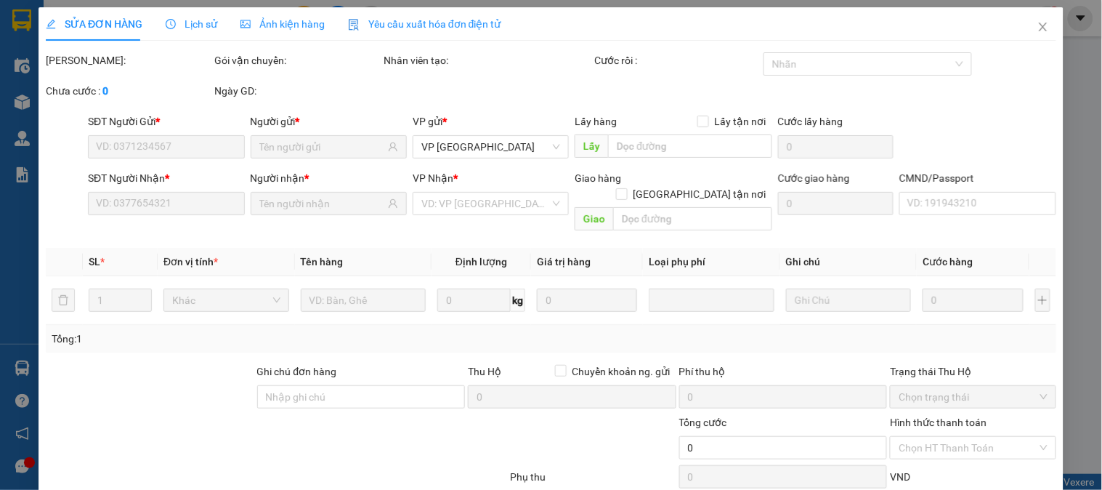 Image resolution: width=1102 pixels, height=490 pixels. I want to click on div: Gói vận chuyển:, so click(298, 60).